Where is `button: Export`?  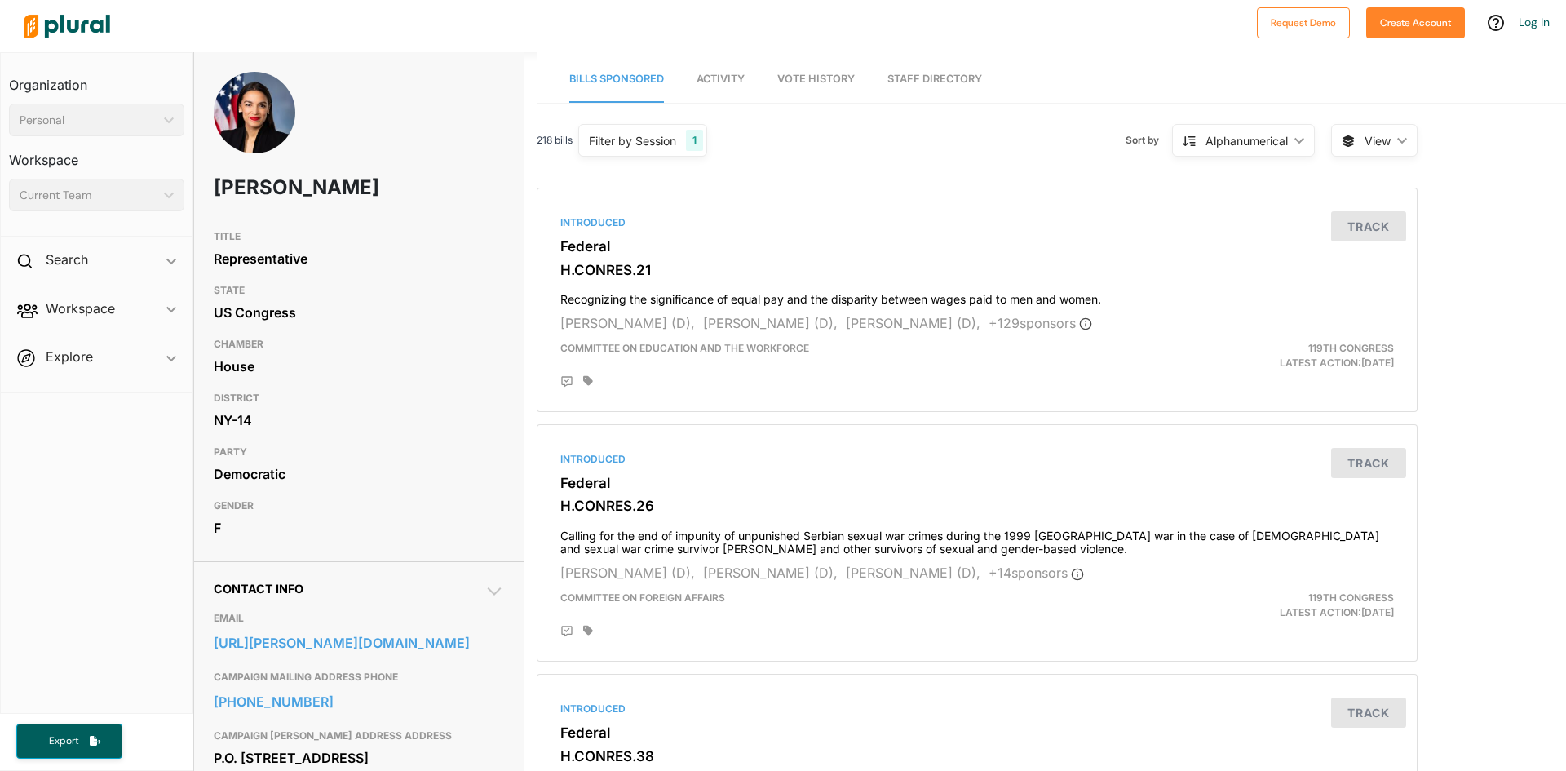 button: Export is located at coordinates (69, 741).